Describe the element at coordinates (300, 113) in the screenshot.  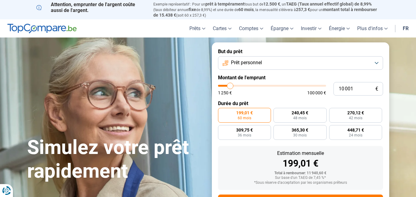
I see `span: 240,45 €` at that location.